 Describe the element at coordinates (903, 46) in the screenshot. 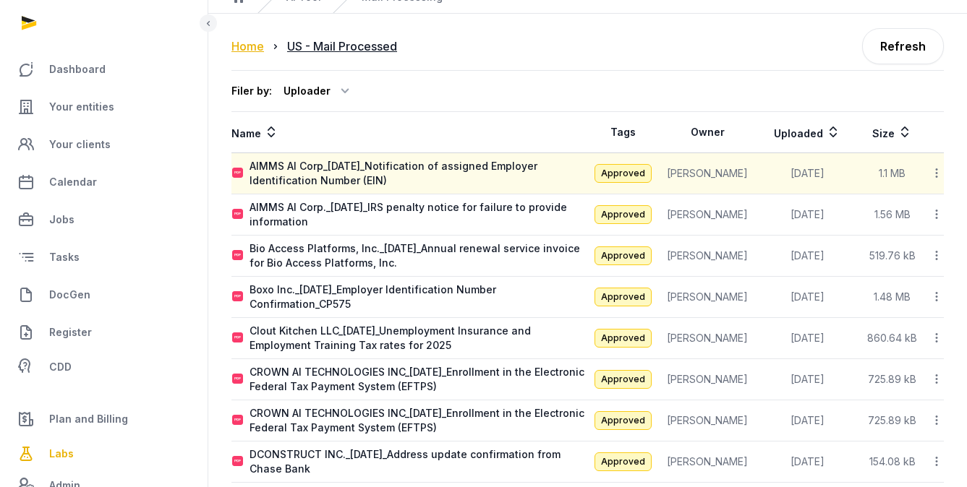

I see `a: Refresh` at that location.